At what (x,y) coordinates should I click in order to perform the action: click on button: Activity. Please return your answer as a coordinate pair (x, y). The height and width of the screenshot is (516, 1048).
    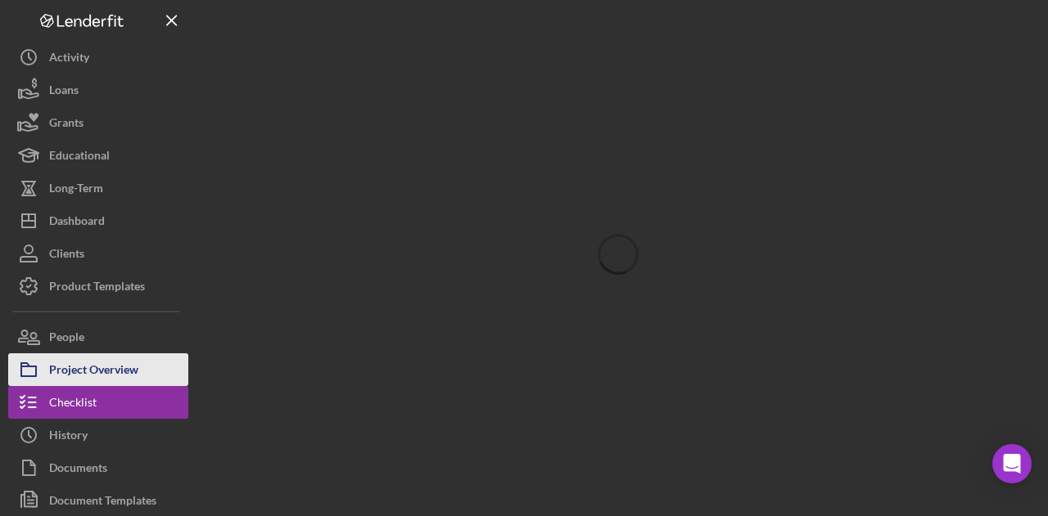
    Looking at the image, I should click on (98, 57).